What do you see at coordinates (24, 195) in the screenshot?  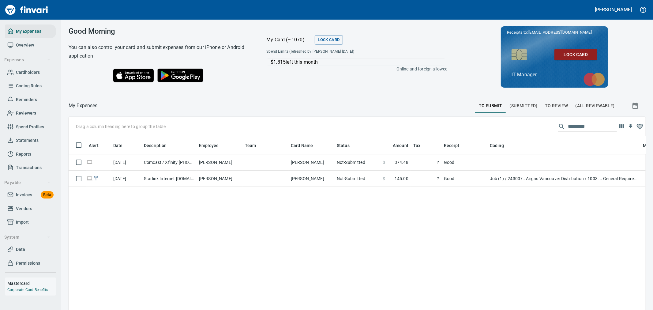 I see `span: Invoices` at bounding box center [24, 195].